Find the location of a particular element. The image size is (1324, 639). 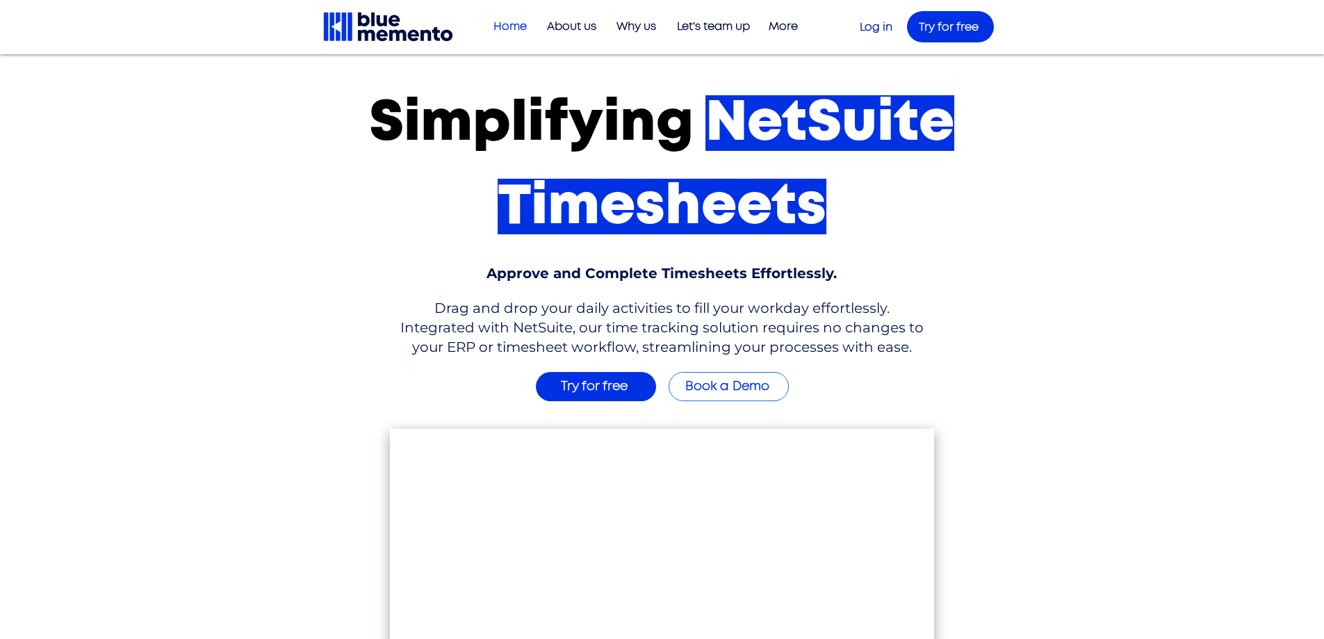

span: Drag and drop your daily activities to fill your workday effortlessly. Integrated with NetSuite, ... is located at coordinates (662, 327).